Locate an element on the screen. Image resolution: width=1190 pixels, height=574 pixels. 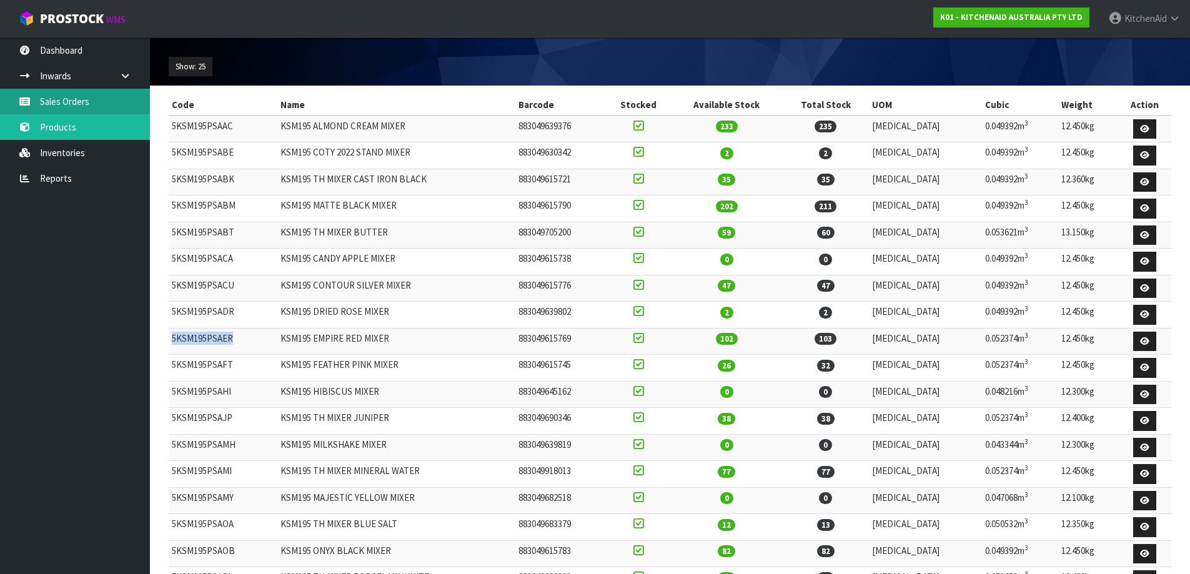
span: 32 is located at coordinates (826, 366).